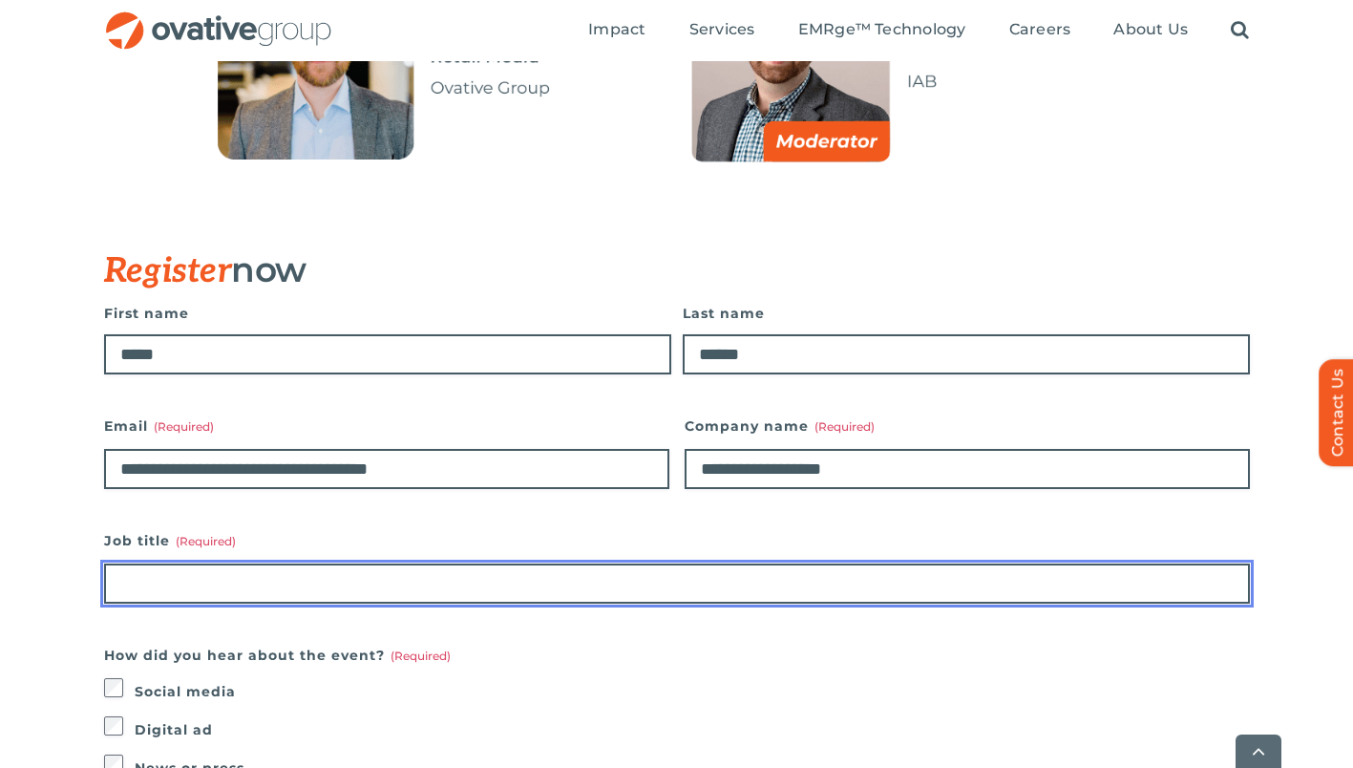  I want to click on a: Impact, so click(617, 31).